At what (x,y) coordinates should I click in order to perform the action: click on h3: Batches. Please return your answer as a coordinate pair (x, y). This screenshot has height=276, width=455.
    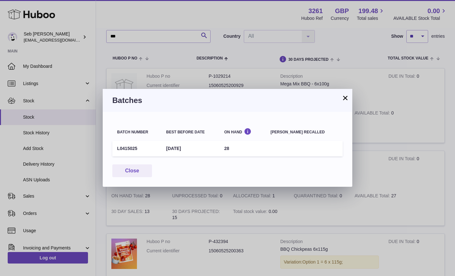
    Looking at the image, I should click on (227, 100).